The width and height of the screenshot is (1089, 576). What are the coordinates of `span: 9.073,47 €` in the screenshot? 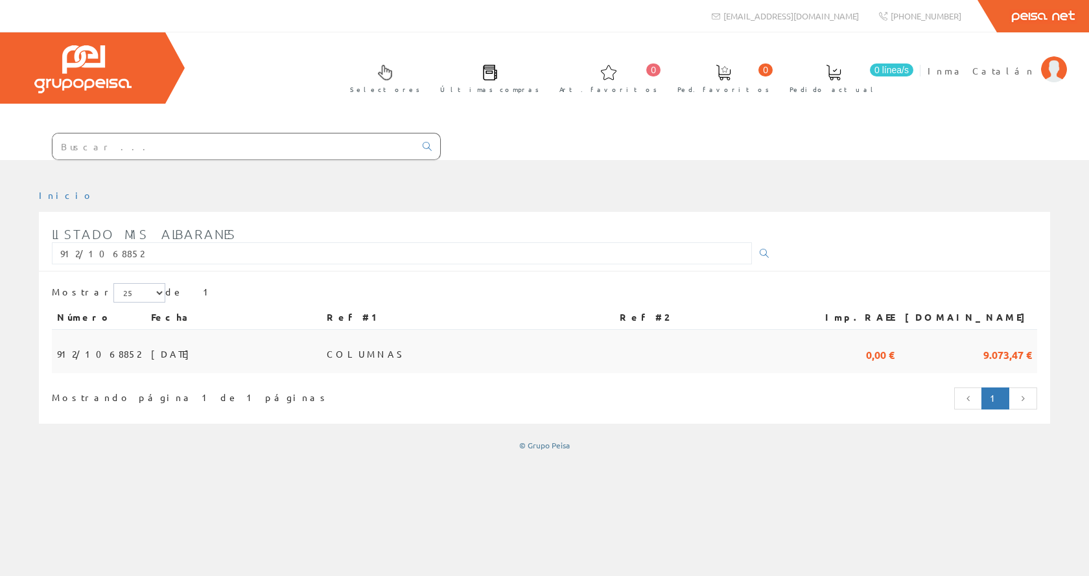 It's located at (1007, 354).